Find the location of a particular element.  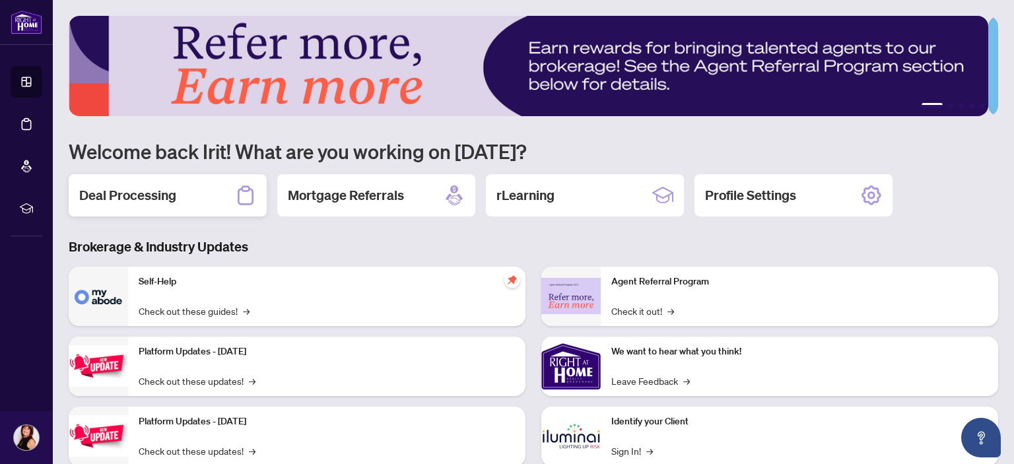

h2: Profile Settings is located at coordinates (751, 195).